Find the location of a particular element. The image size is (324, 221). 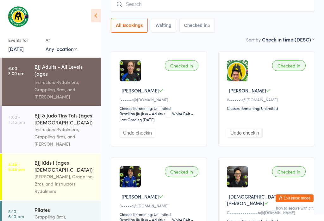

button: Checked in6 is located at coordinates (197, 25).